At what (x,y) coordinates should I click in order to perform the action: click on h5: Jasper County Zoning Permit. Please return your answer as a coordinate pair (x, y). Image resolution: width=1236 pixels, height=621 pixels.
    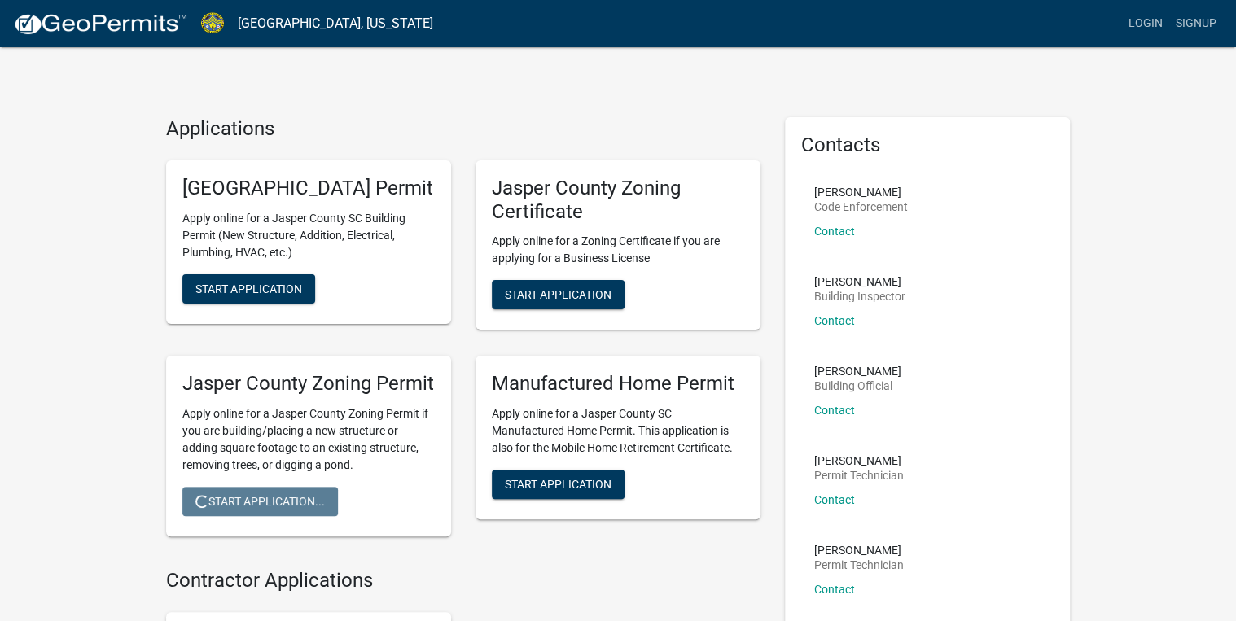
    Looking at the image, I should click on (309, 383).